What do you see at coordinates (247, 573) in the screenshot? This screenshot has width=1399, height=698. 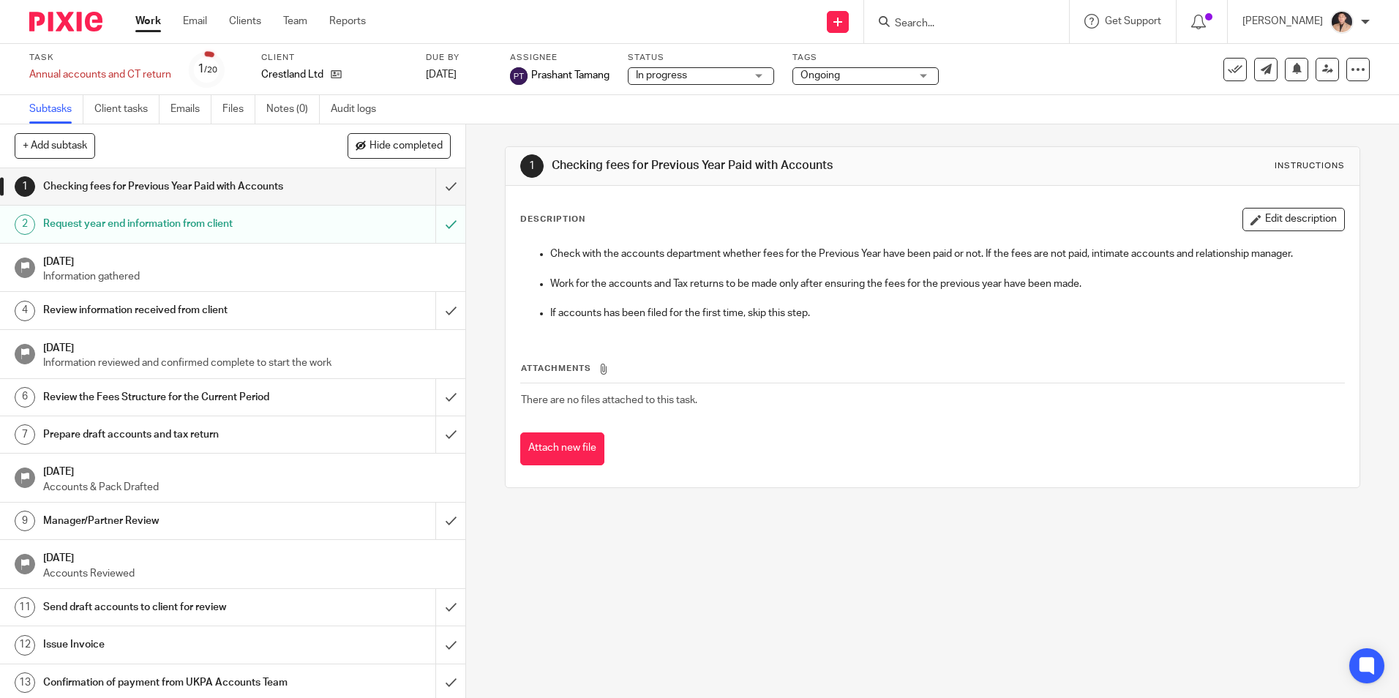 I see `p: Accounts Reviewed` at bounding box center [247, 573].